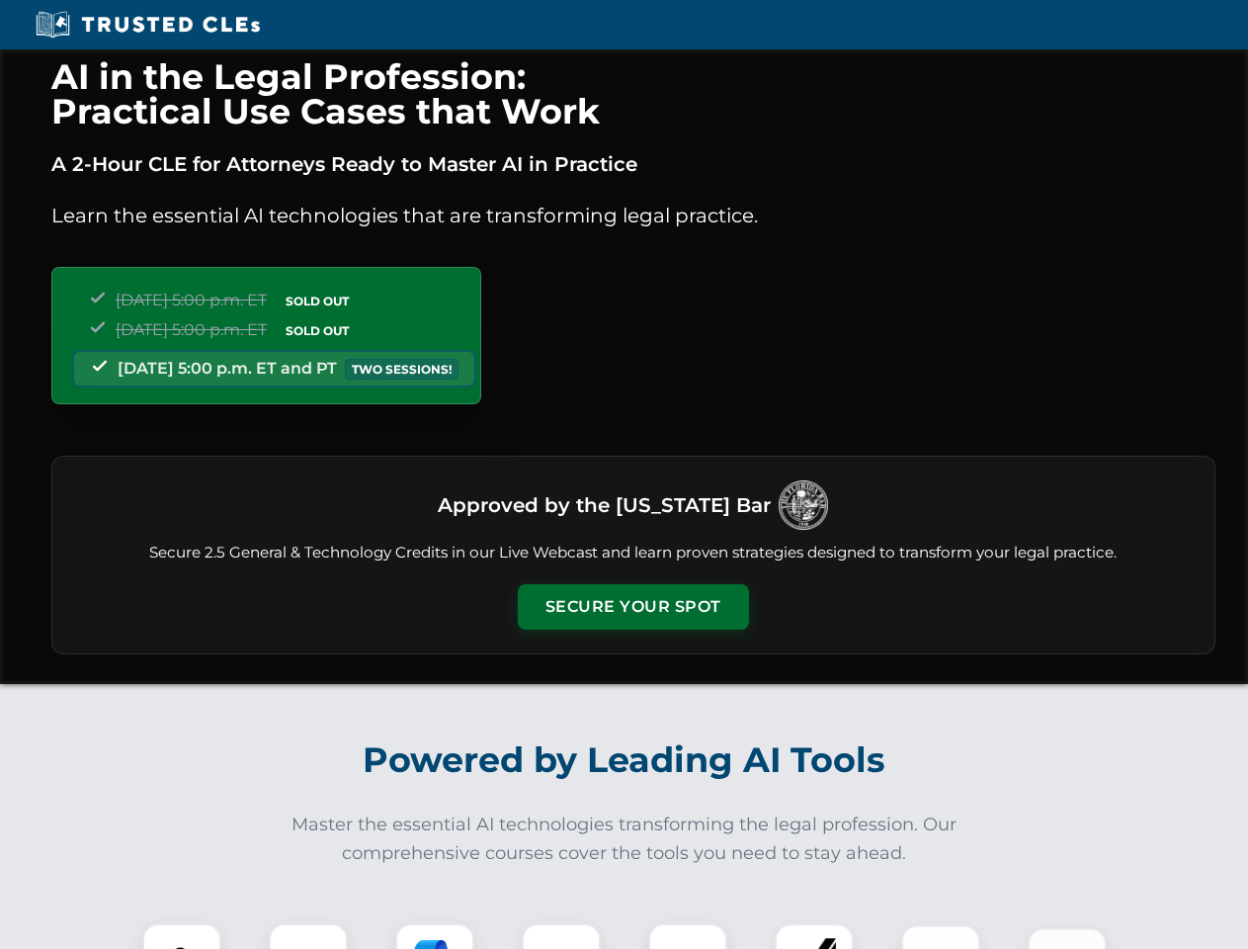  Describe the element at coordinates (634, 164) in the screenshot. I see `p: A 2-Hour CLE for Attorneys Ready to Master AI in Practice` at that location.